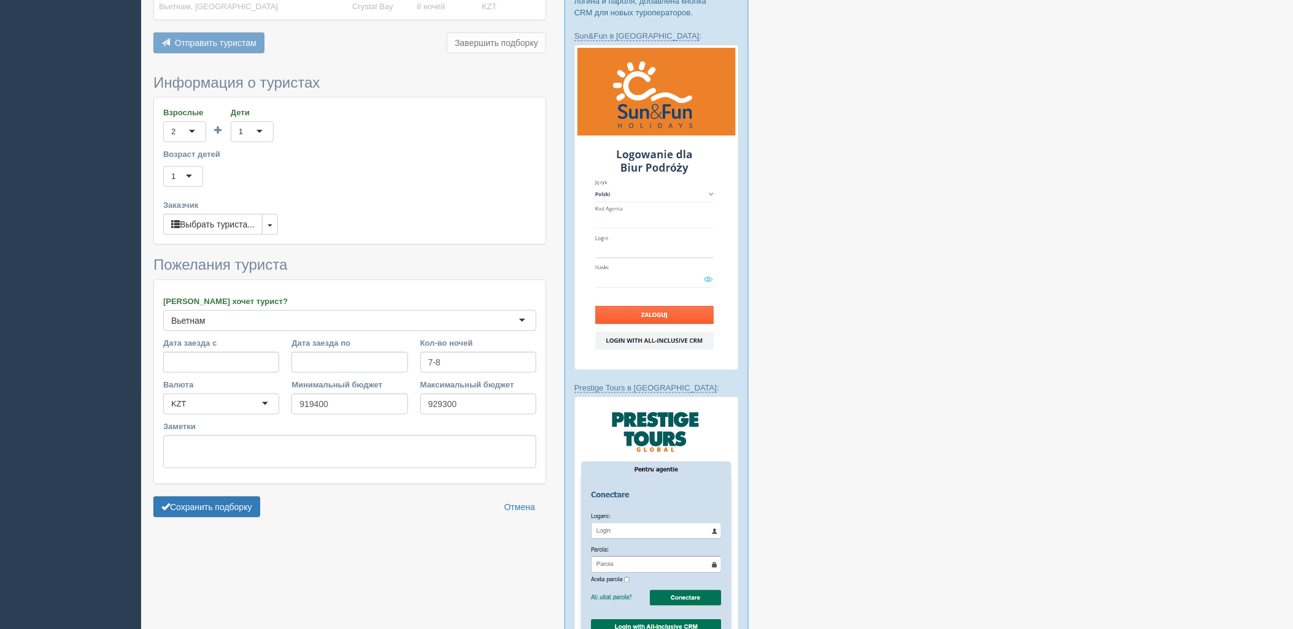 This screenshot has width=1293, height=629. Describe the element at coordinates (350, 83) in the screenshot. I see `h3: Информация о туристах` at that location.